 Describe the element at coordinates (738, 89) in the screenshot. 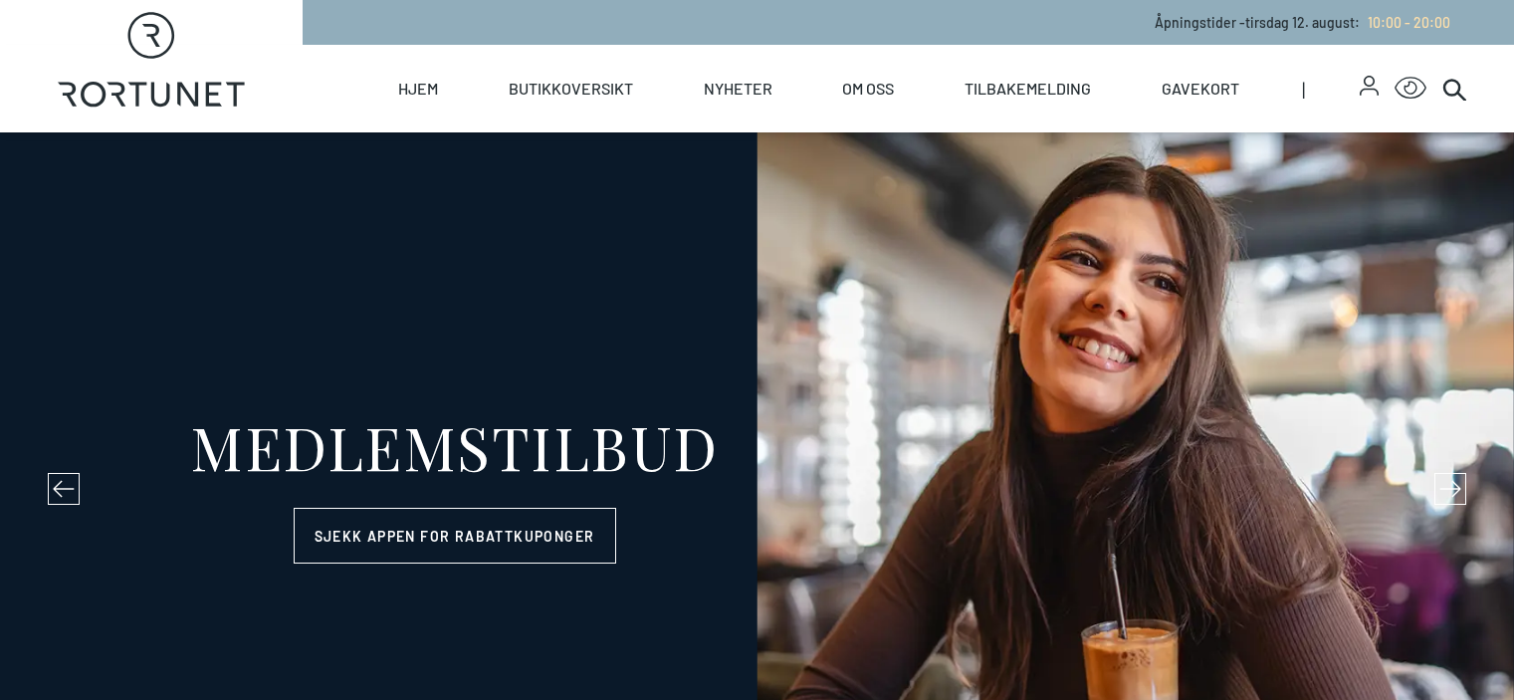

I see `a: Nyheter` at that location.